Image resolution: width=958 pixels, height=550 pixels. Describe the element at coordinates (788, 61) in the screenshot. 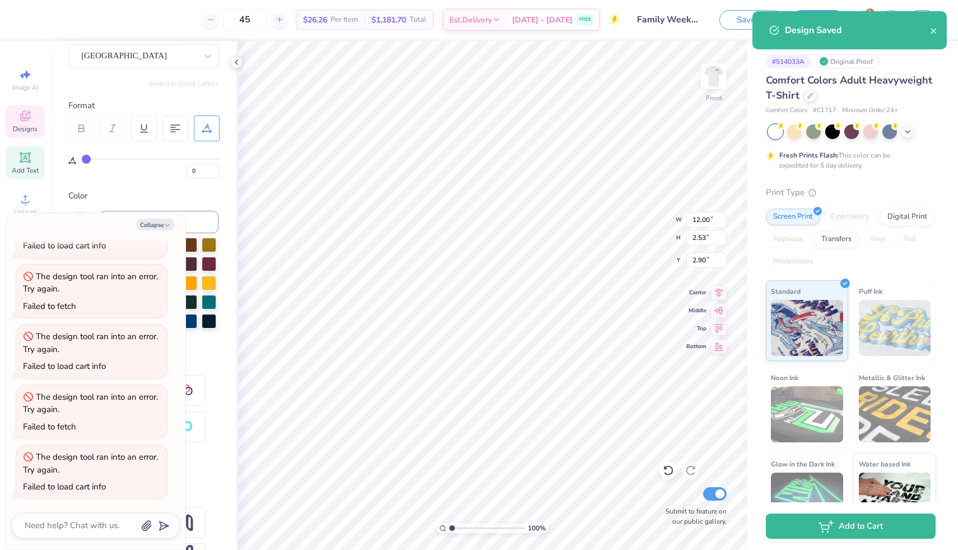

I see `div: # 514033A` at that location.